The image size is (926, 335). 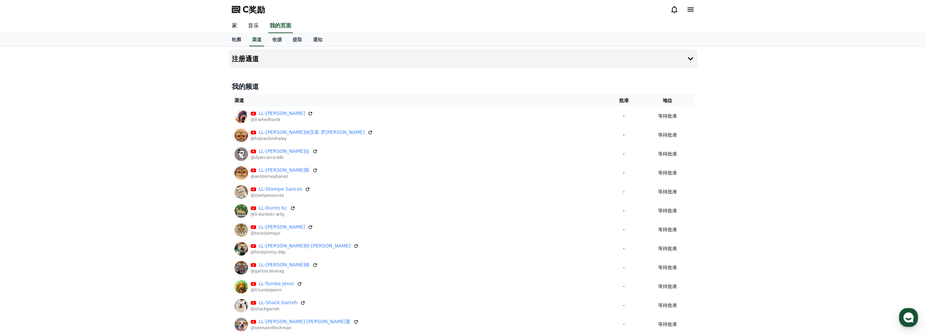 I want to click on img: LL-福斯特·吉米, so click(x=241, y=249).